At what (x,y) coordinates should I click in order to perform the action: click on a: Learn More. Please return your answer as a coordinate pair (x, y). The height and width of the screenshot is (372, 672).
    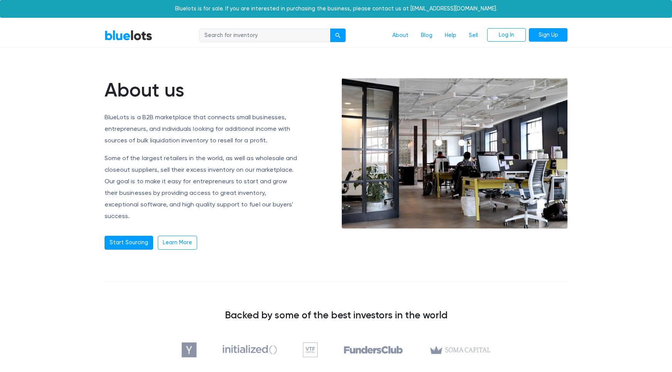
    Looking at the image, I should click on (177, 243).